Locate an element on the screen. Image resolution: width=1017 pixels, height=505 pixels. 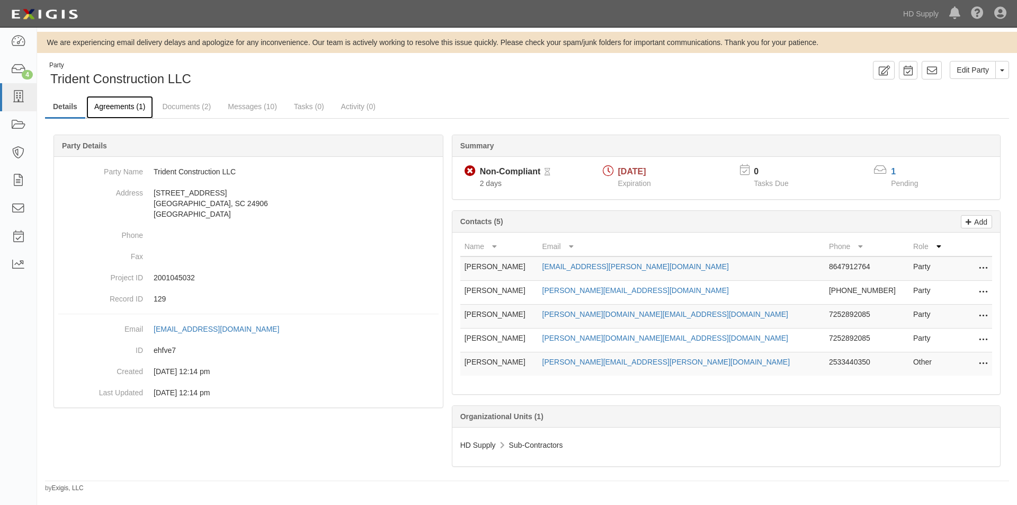
a: Messages (10) is located at coordinates (252, 106).